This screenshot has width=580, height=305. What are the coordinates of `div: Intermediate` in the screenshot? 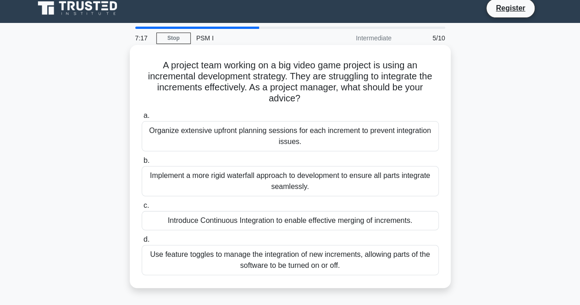 It's located at (357, 38).